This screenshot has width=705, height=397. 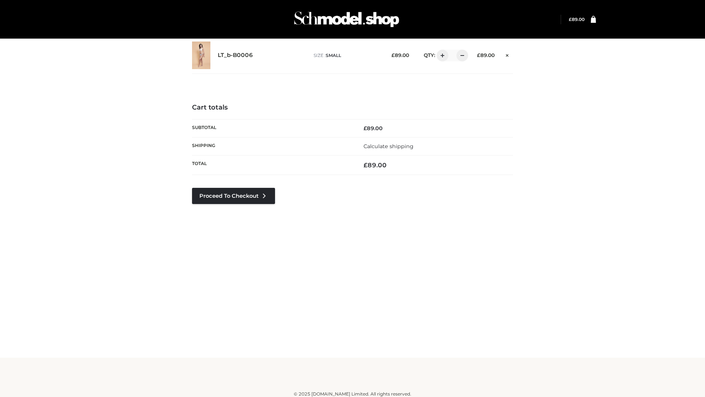 I want to click on img: Schmodel Admin 964, so click(x=347, y=19).